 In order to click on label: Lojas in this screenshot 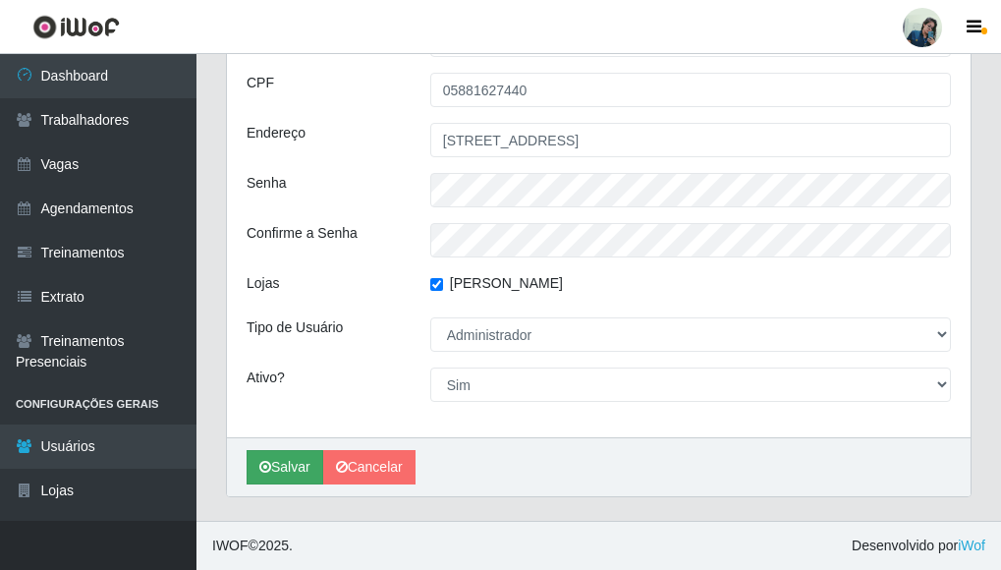, I will do `click(262, 283)`.